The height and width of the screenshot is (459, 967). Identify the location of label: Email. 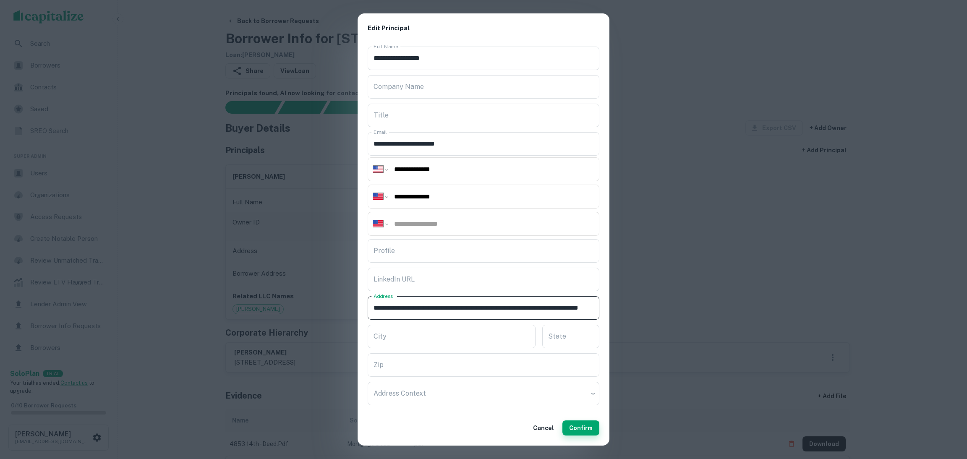
(380, 132).